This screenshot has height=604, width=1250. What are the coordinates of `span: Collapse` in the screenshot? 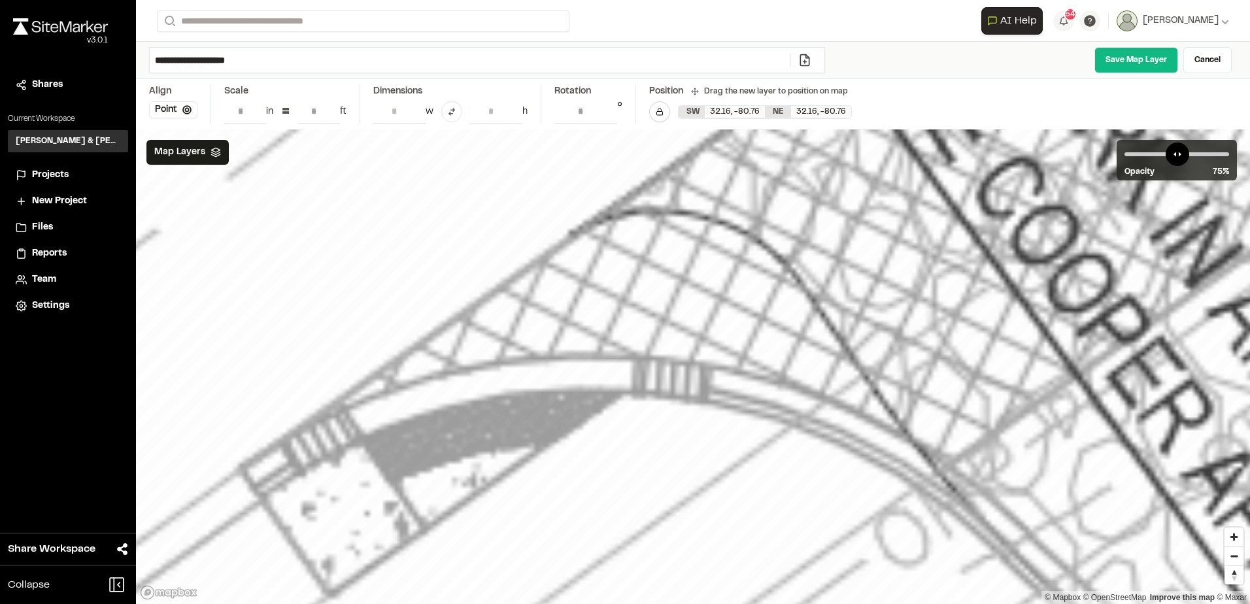 It's located at (29, 585).